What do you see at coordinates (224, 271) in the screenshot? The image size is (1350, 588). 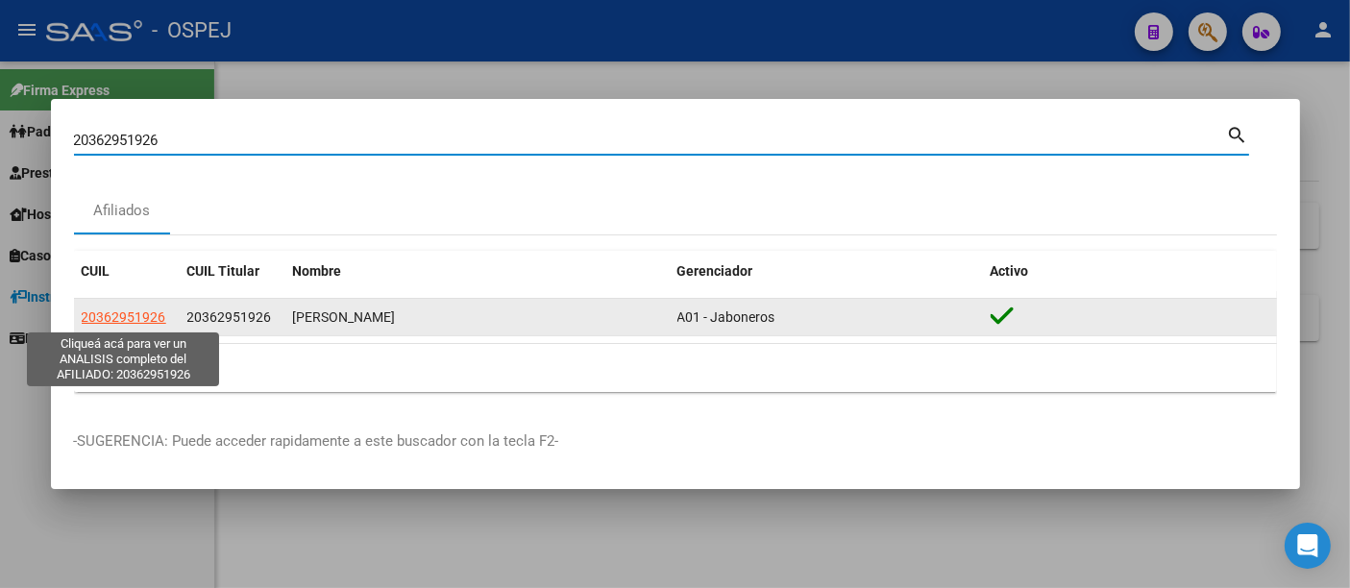 I see `span: CUIL Titular` at bounding box center [224, 271].